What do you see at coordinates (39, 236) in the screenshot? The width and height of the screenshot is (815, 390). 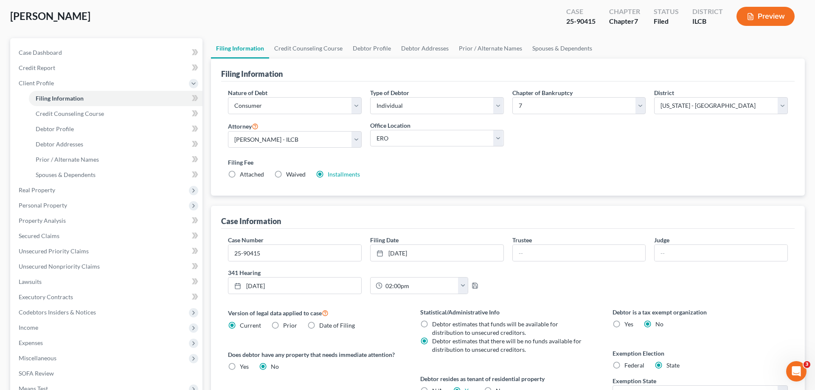 I see `span: Secured Claims` at bounding box center [39, 236].